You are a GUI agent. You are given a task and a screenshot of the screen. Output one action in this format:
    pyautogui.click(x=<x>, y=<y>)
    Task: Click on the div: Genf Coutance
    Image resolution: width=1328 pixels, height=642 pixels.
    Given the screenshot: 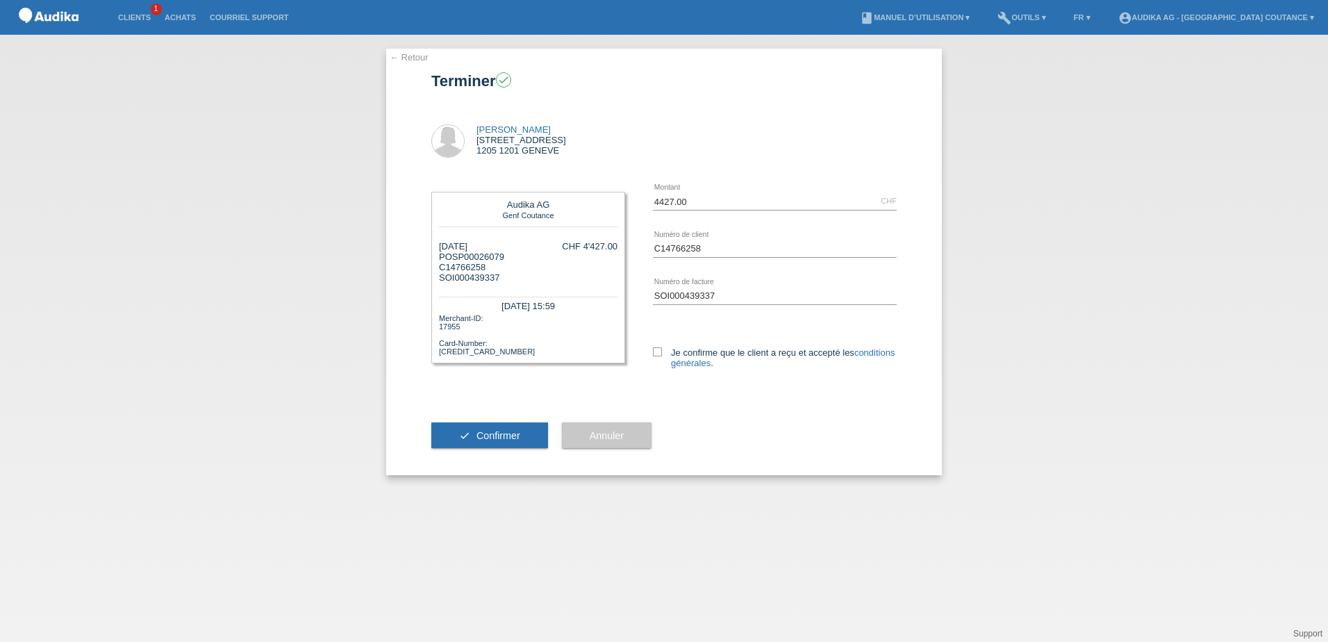 What is the action you would take?
    pyautogui.click(x=528, y=215)
    